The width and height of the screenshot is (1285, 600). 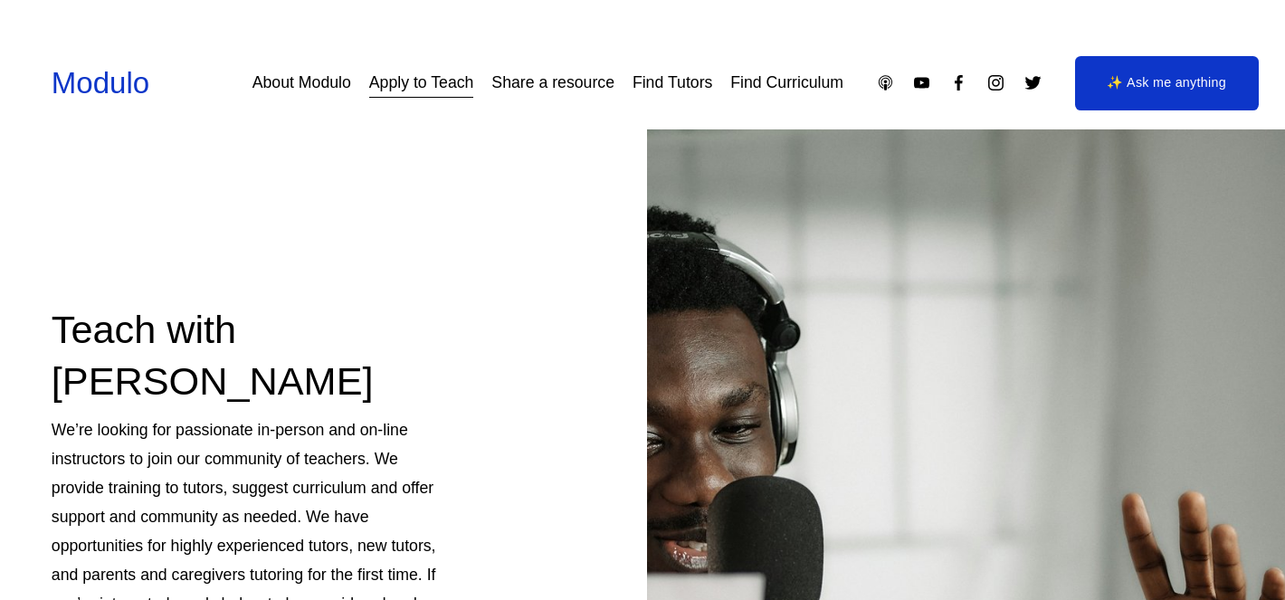 What do you see at coordinates (787, 82) in the screenshot?
I see `a: Find Curriculum` at bounding box center [787, 82].